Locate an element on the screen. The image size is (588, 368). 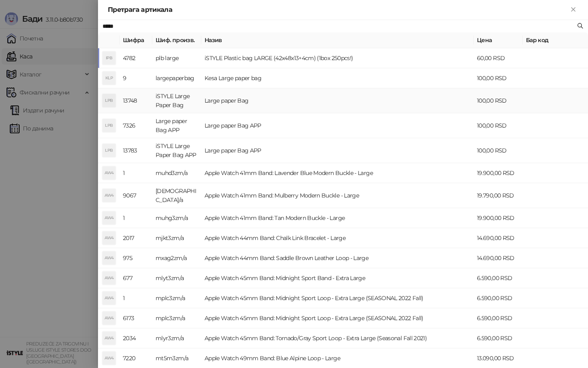
td: mjkt3zm/a is located at coordinates (177, 238).